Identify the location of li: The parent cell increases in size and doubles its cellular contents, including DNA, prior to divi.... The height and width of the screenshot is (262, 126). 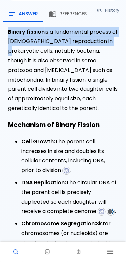
(70, 157).